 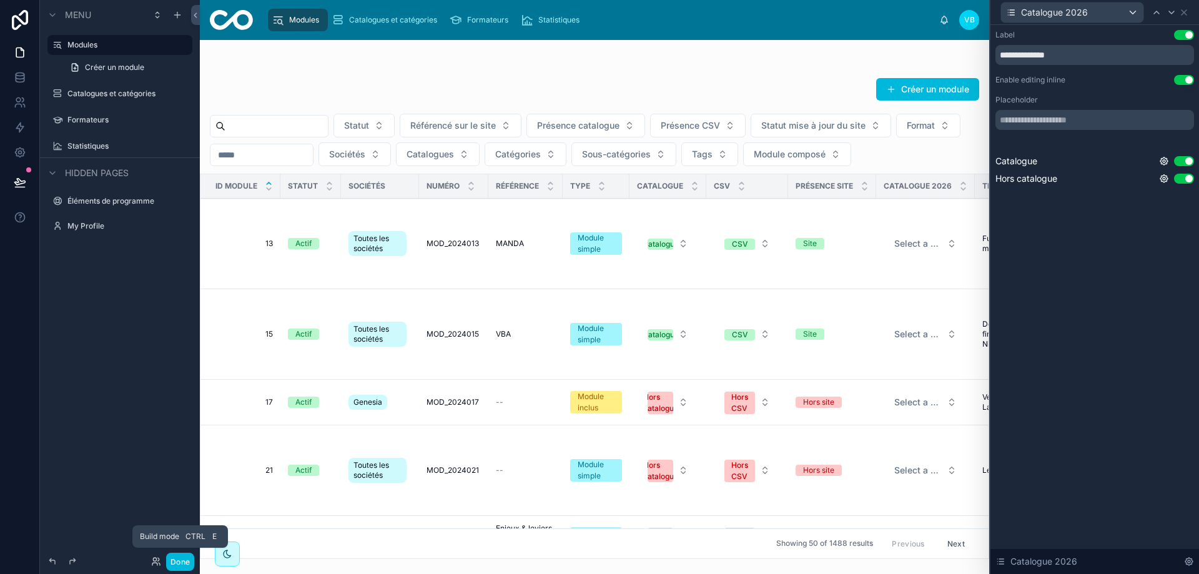 I want to click on a: Éléments de programme, so click(x=126, y=201).